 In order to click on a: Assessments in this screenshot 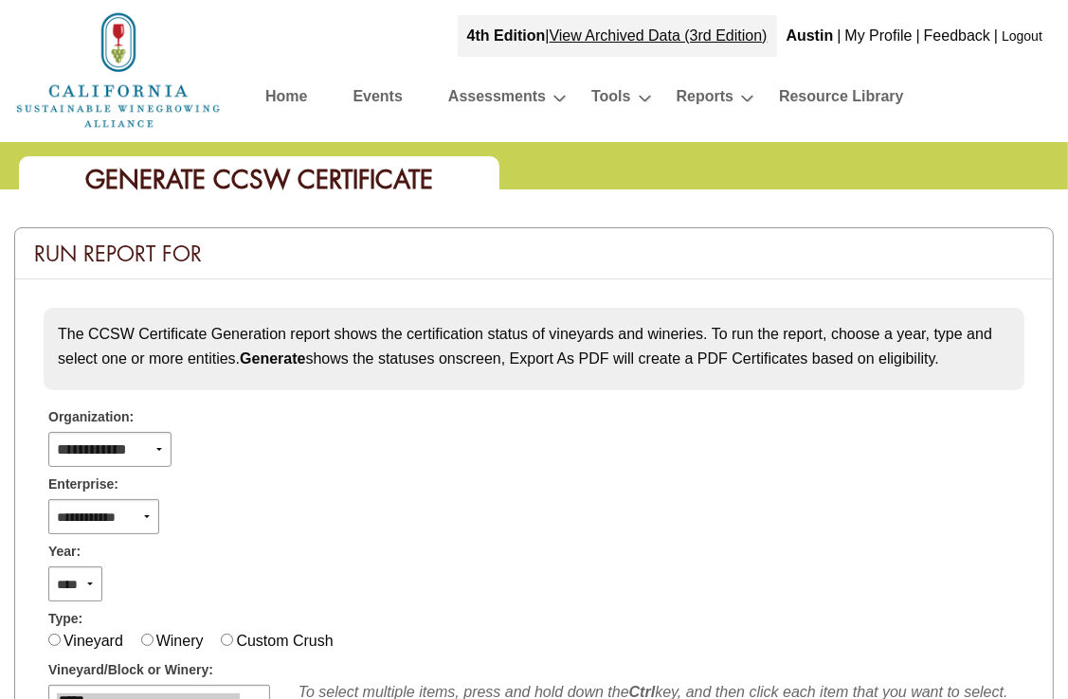, I will do `click(497, 100)`.